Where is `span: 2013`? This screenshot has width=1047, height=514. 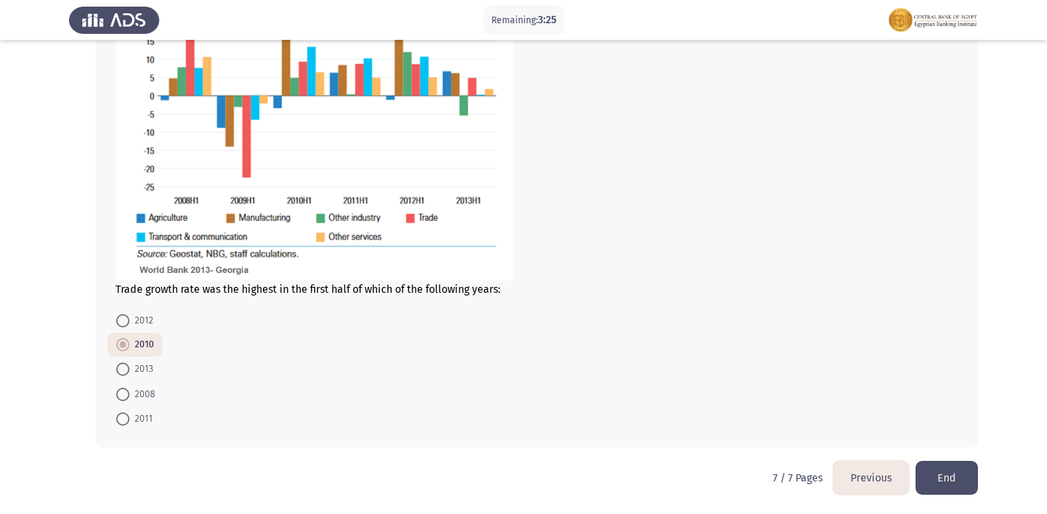 span: 2013 is located at coordinates (141, 369).